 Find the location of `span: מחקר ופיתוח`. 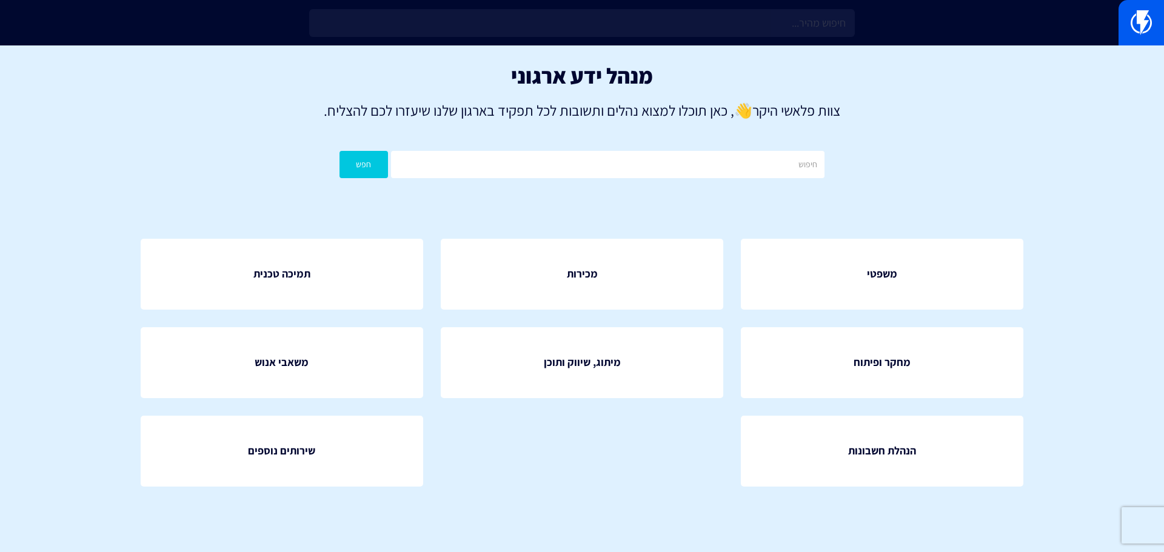

span: מחקר ופיתוח is located at coordinates (882, 362).